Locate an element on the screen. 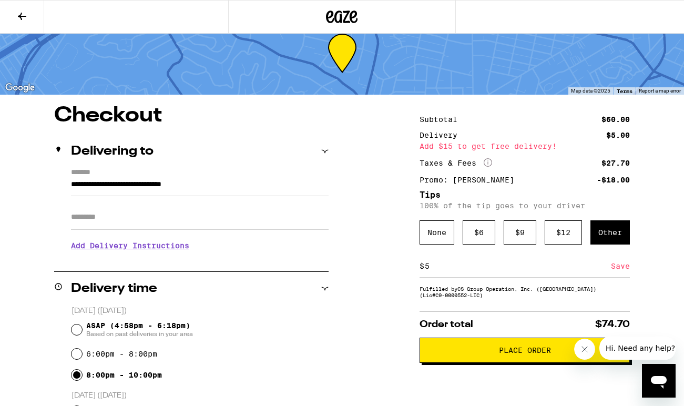 The width and height of the screenshot is (684, 406). div: -$18.00 is located at coordinates (613, 180).